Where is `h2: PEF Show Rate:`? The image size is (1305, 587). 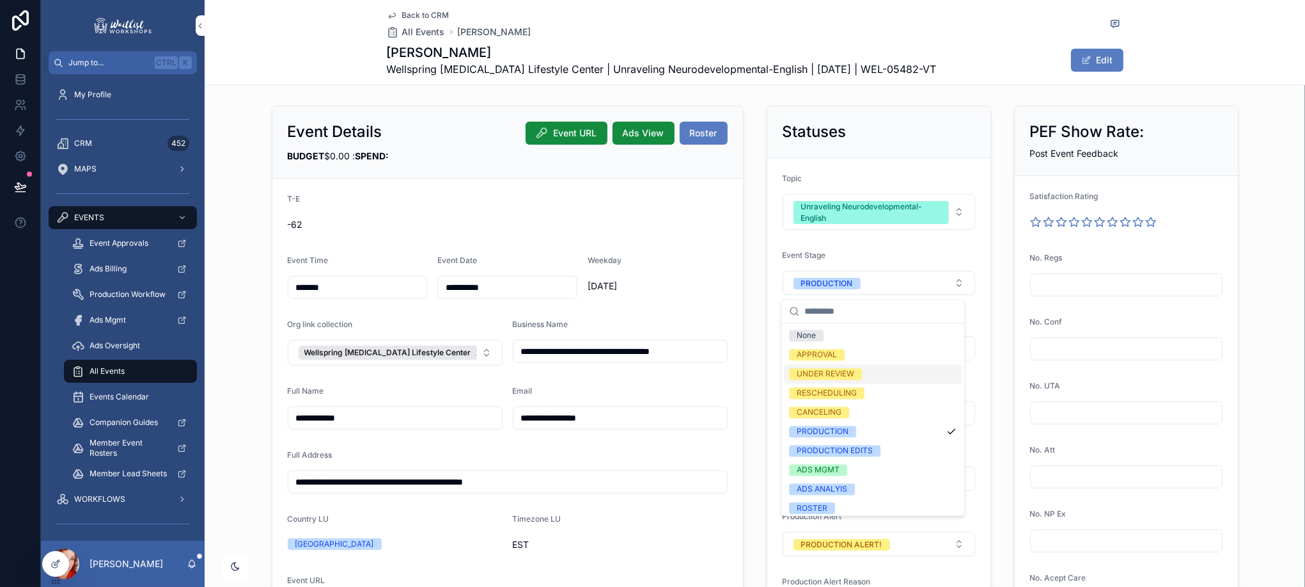 h2: PEF Show Rate: is located at coordinates (1087, 132).